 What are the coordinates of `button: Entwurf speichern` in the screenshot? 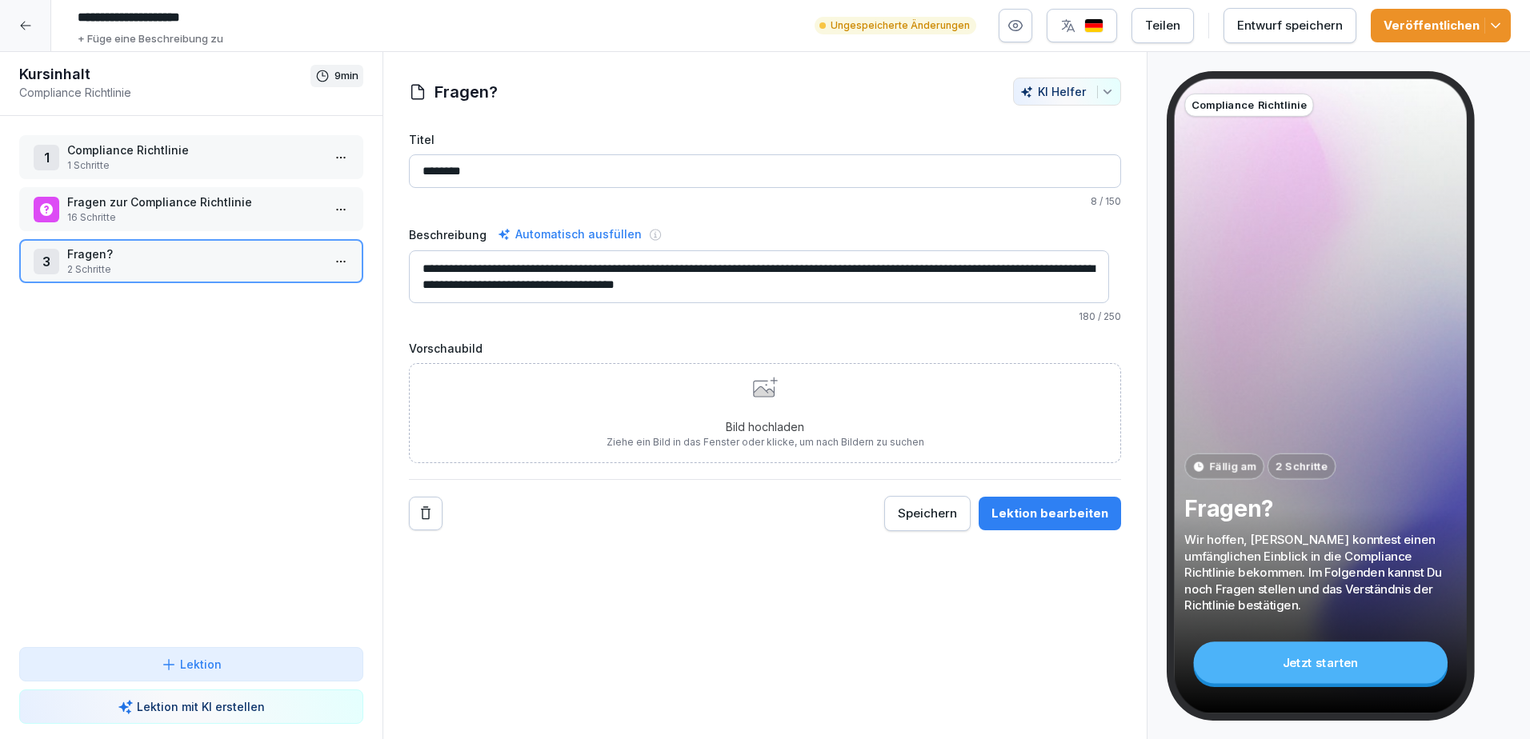 It's located at (1290, 26).